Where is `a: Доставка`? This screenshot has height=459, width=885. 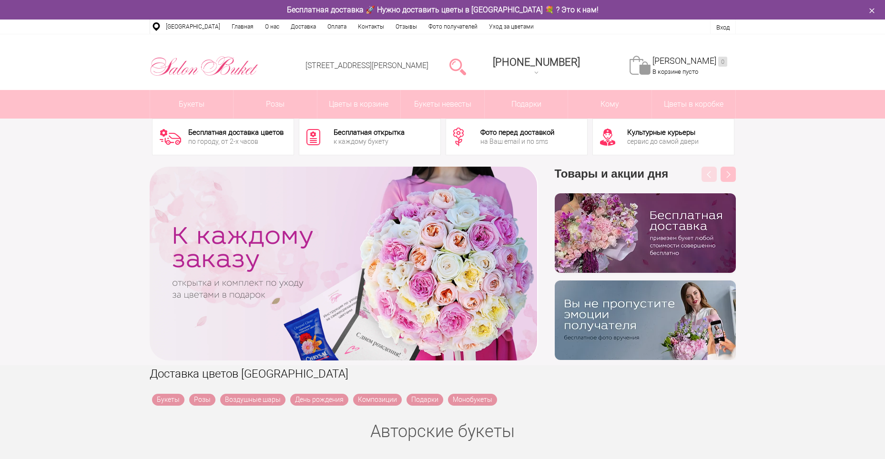 a: Доставка is located at coordinates (303, 27).